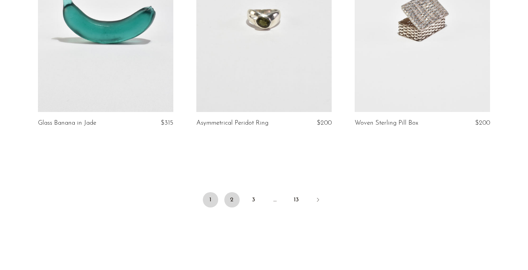  Describe the element at coordinates (210, 200) in the screenshot. I see `span: 1` at that location.